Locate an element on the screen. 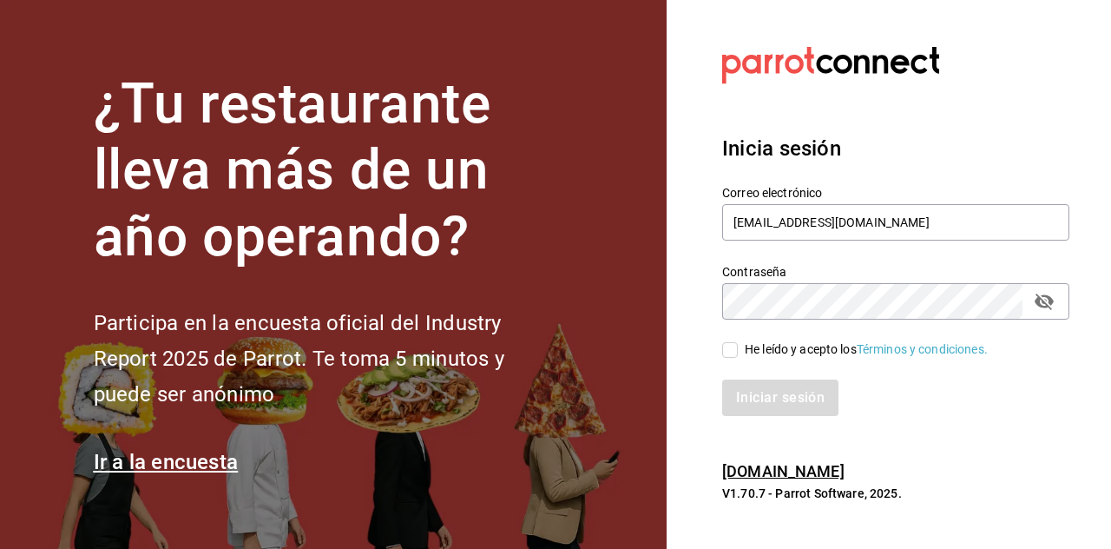  h1: ¿Tu restaurante lleva más de un año operando? is located at coordinates (328, 171).